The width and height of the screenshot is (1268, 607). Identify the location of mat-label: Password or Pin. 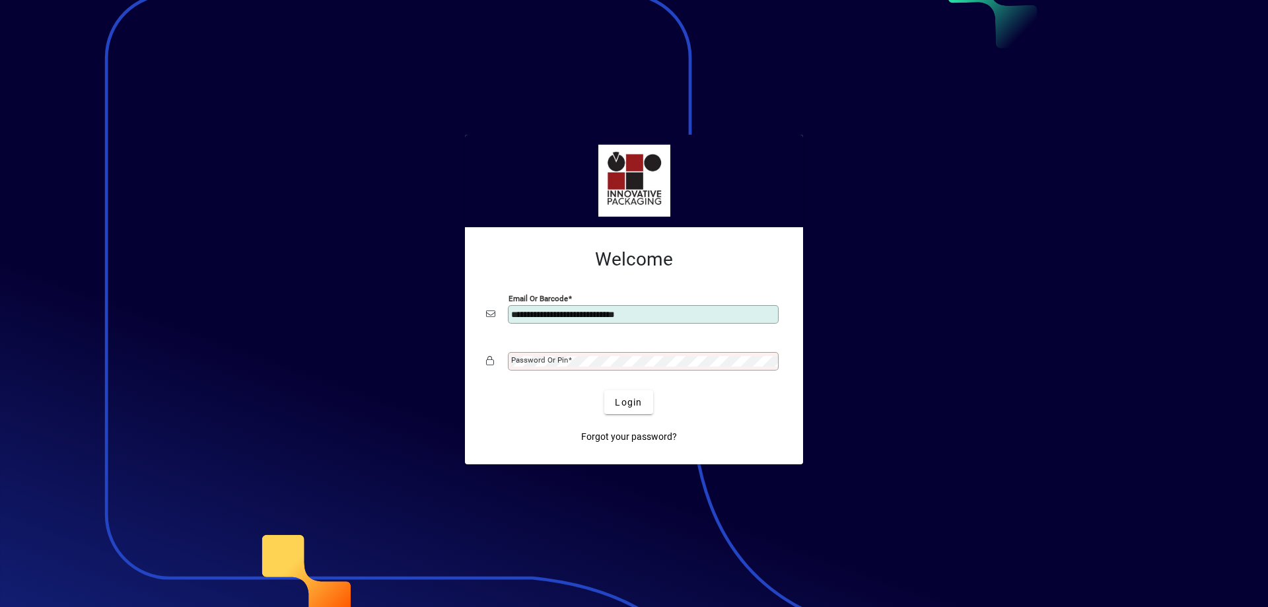
(540, 360).